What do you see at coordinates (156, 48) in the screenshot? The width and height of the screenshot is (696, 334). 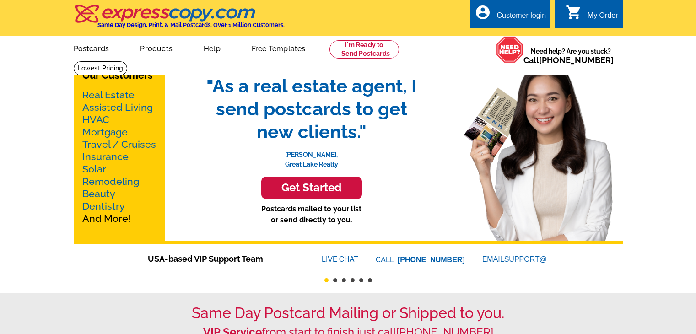 I see `a: Products` at bounding box center [156, 48].